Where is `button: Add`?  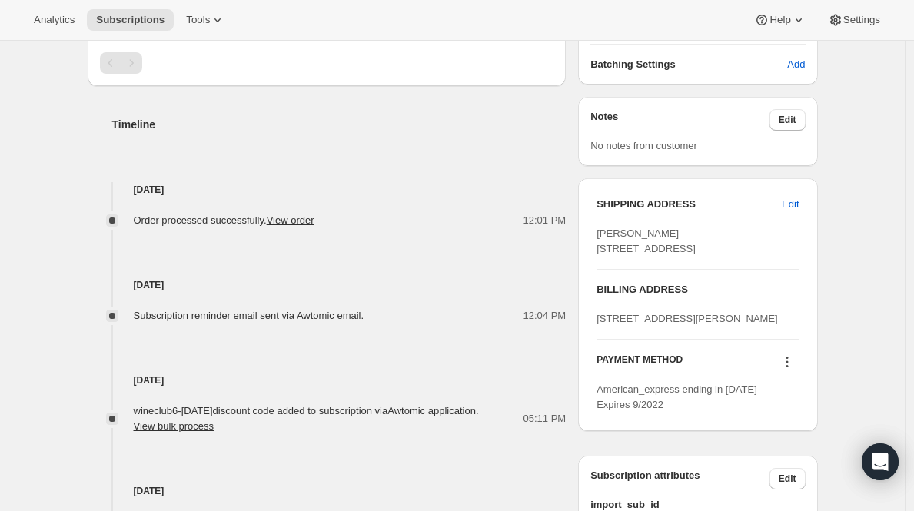 button: Add is located at coordinates (795, 65).